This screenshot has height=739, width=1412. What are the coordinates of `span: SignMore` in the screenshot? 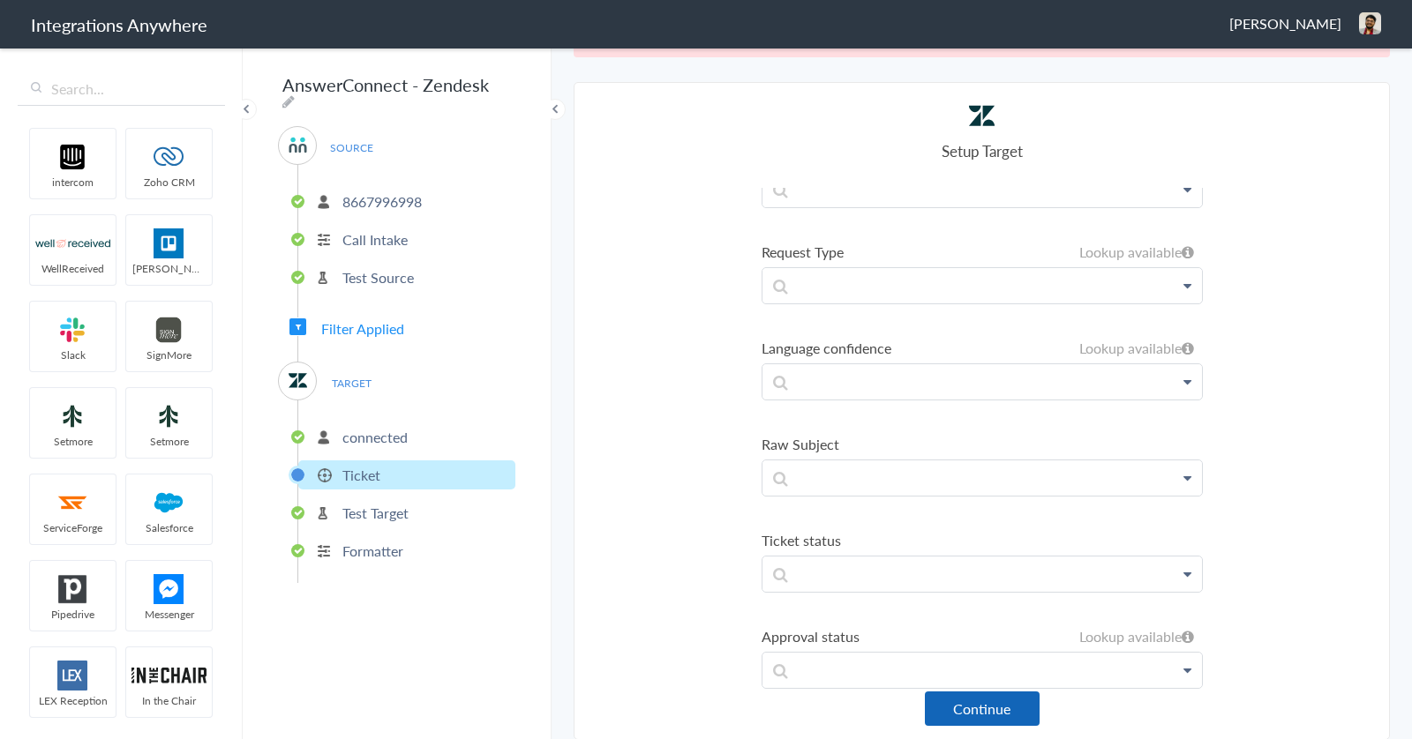 It's located at (169, 355).